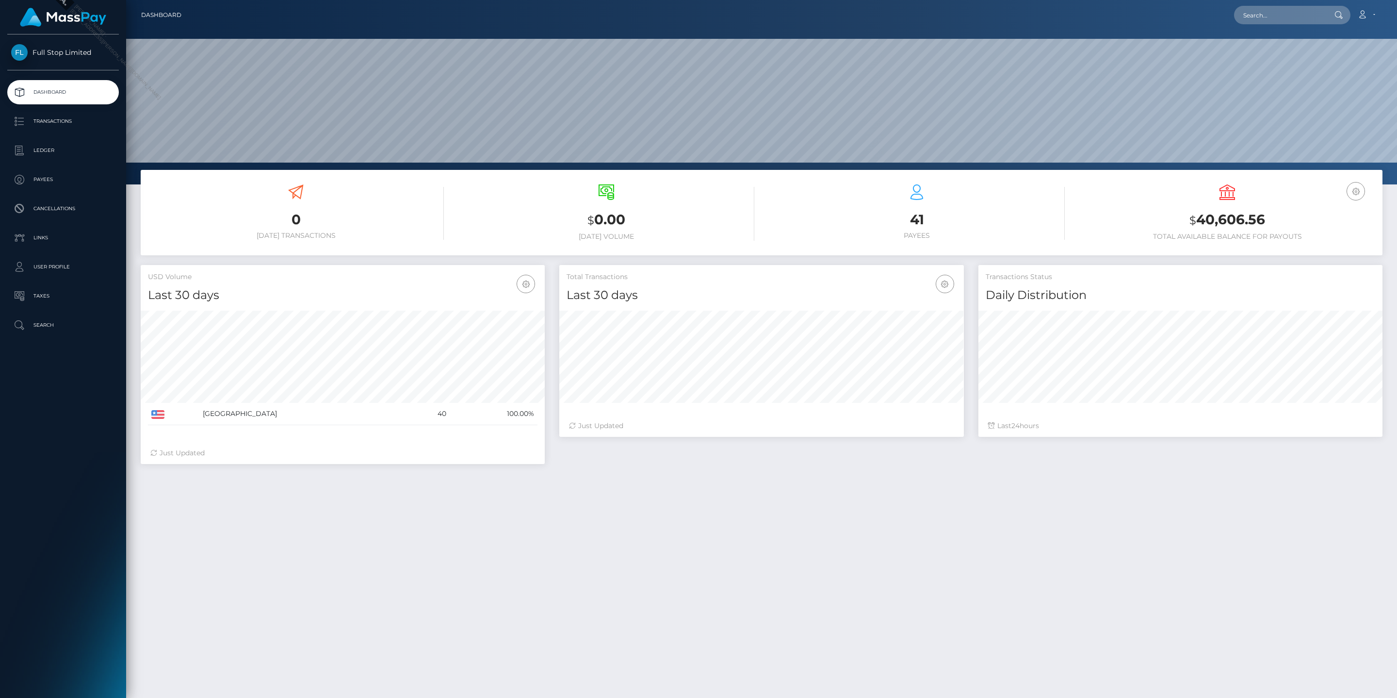 The height and width of the screenshot is (698, 1397). What do you see at coordinates (63, 121) in the screenshot?
I see `a: Transactions` at bounding box center [63, 121].